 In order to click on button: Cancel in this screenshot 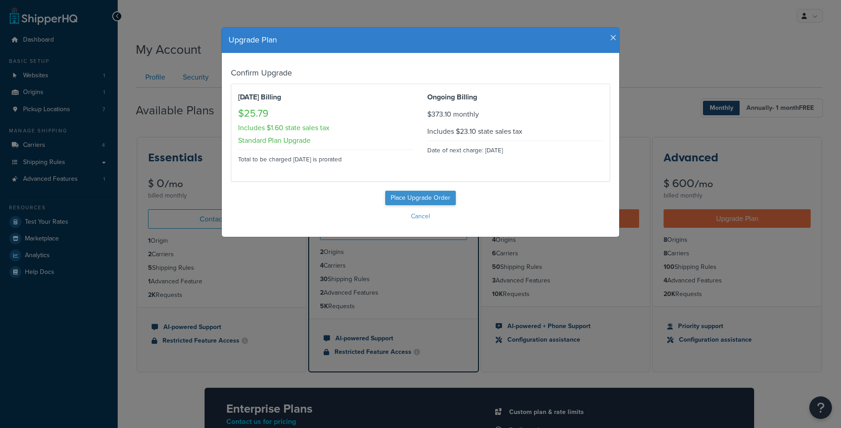, I will do `click(420, 217)`.